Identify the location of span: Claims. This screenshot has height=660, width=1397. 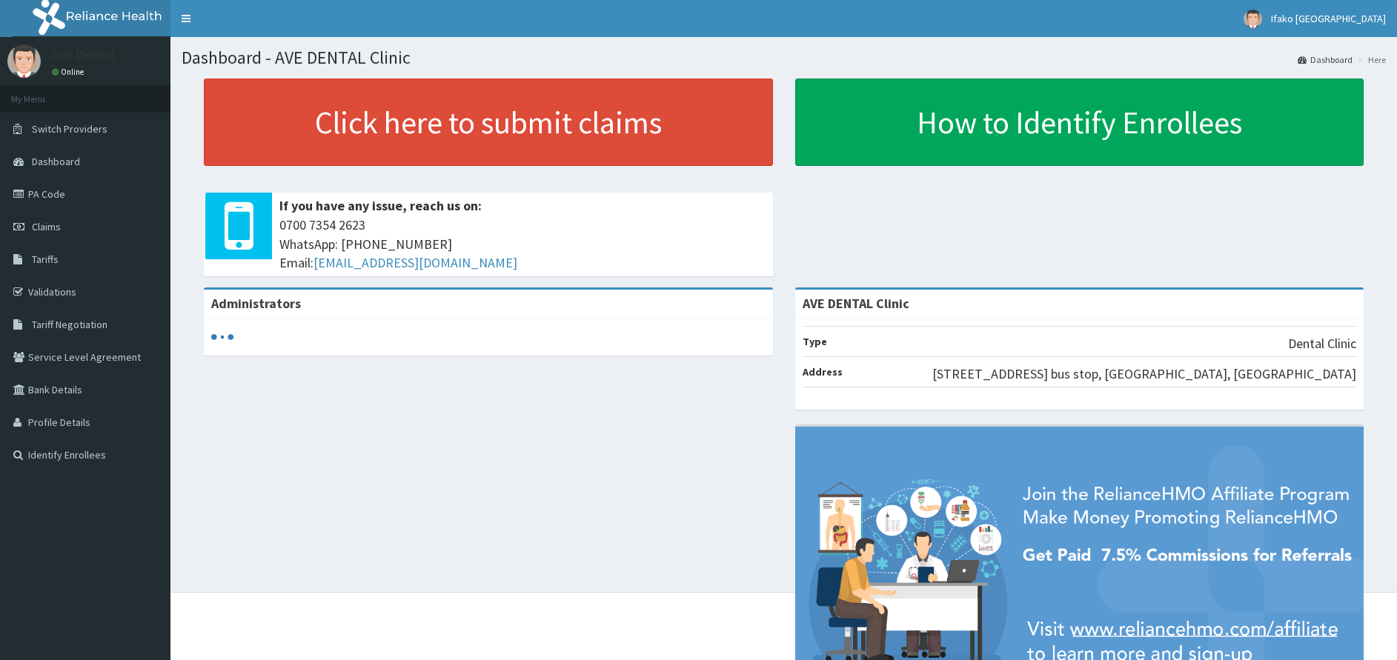
(46, 227).